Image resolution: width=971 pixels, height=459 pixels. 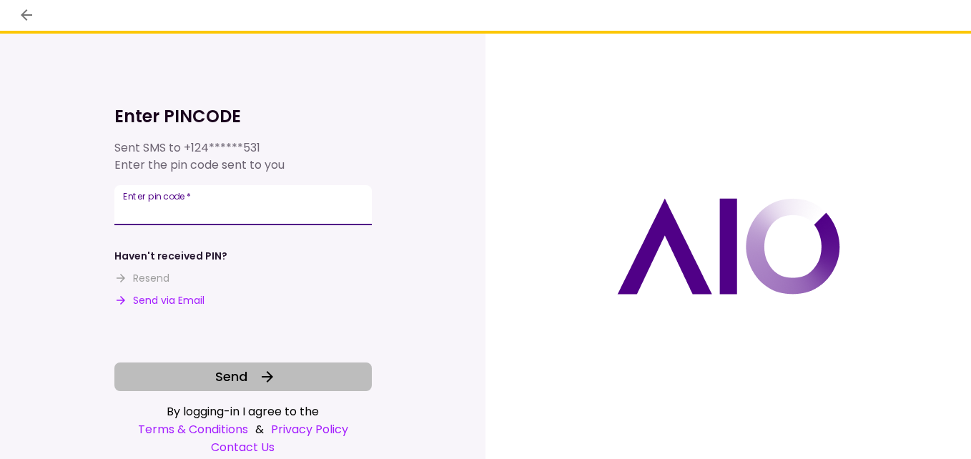 What do you see at coordinates (243, 157) in the screenshot?
I see `div: Sent SMS to Enter the pin code sent to you` at bounding box center [243, 157].